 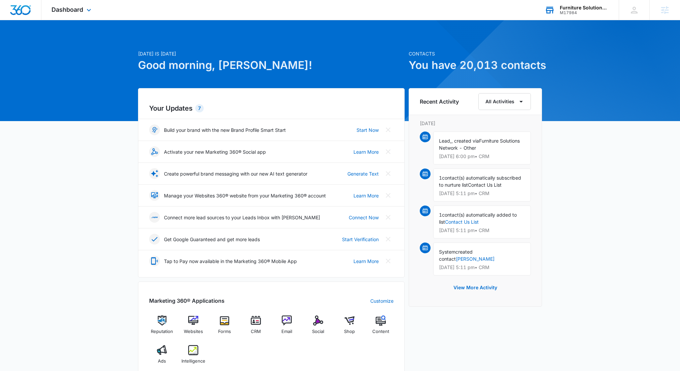 I want to click on h1: You have 20,013 contacts, so click(x=475, y=65).